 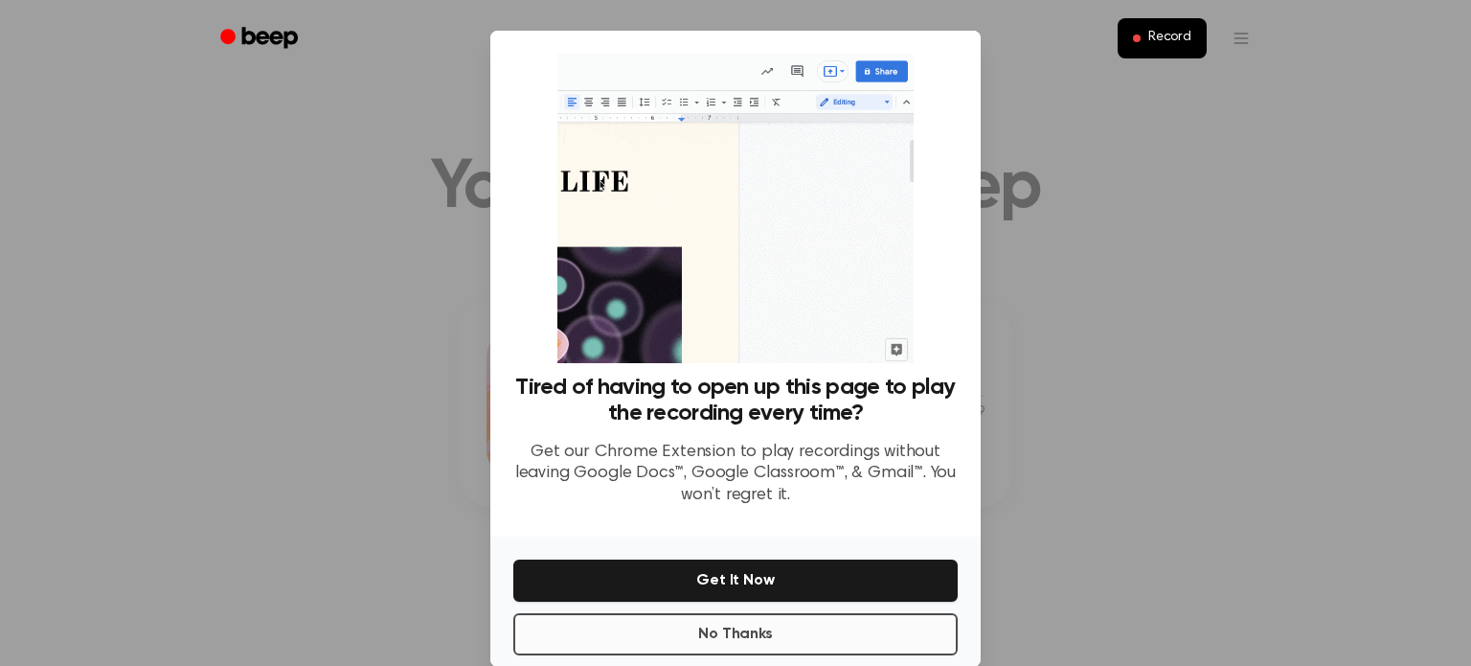 What do you see at coordinates (260, 38) in the screenshot?
I see `a: Beep` at bounding box center [260, 38].